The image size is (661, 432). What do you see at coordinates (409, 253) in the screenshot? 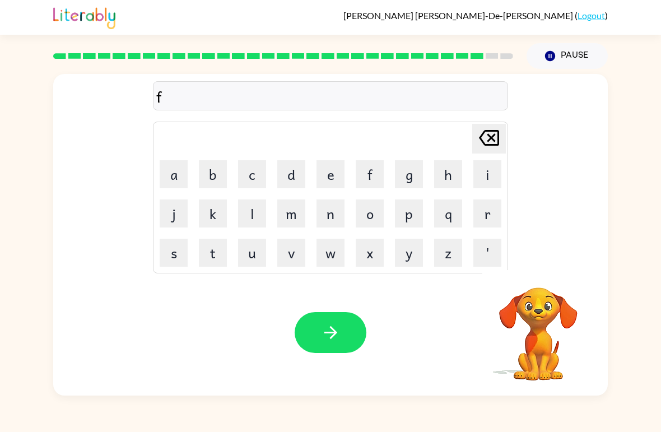
I see `button: y` at bounding box center [409, 253].